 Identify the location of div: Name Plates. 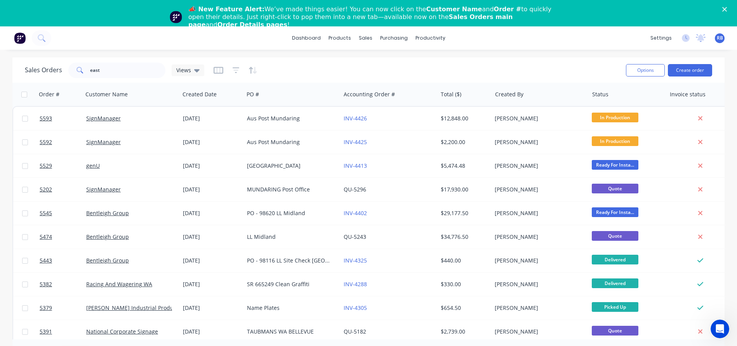
(290, 308).